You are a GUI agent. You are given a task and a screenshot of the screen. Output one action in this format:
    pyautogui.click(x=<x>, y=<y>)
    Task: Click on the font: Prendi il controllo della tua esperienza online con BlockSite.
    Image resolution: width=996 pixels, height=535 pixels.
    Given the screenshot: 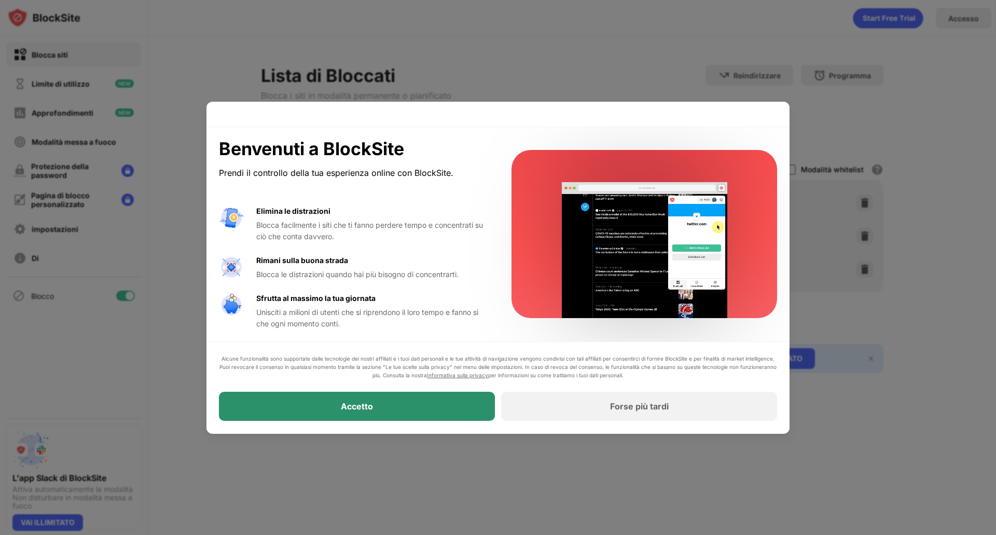 What is the action you would take?
    pyautogui.click(x=336, y=173)
    